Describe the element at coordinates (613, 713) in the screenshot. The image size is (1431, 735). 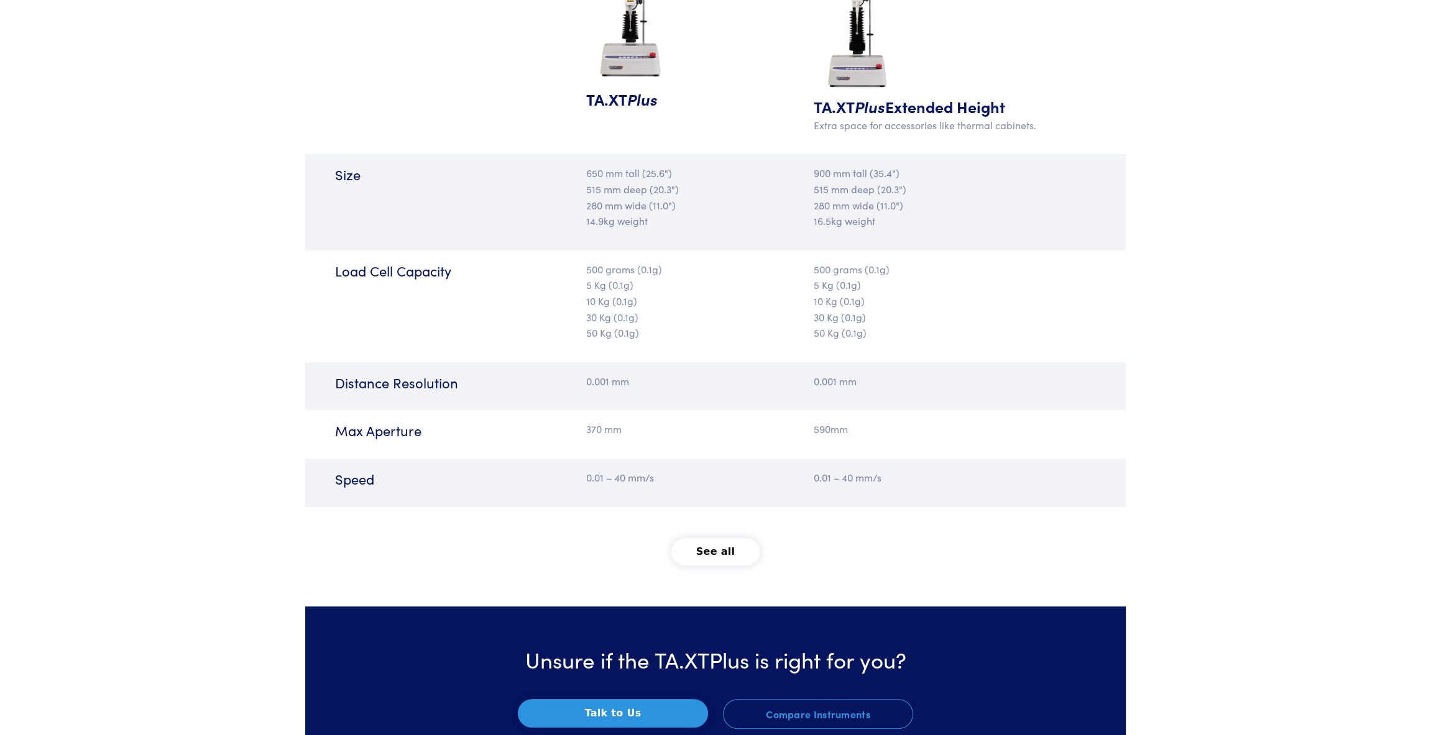
I see `button: Talk to Us` at that location.